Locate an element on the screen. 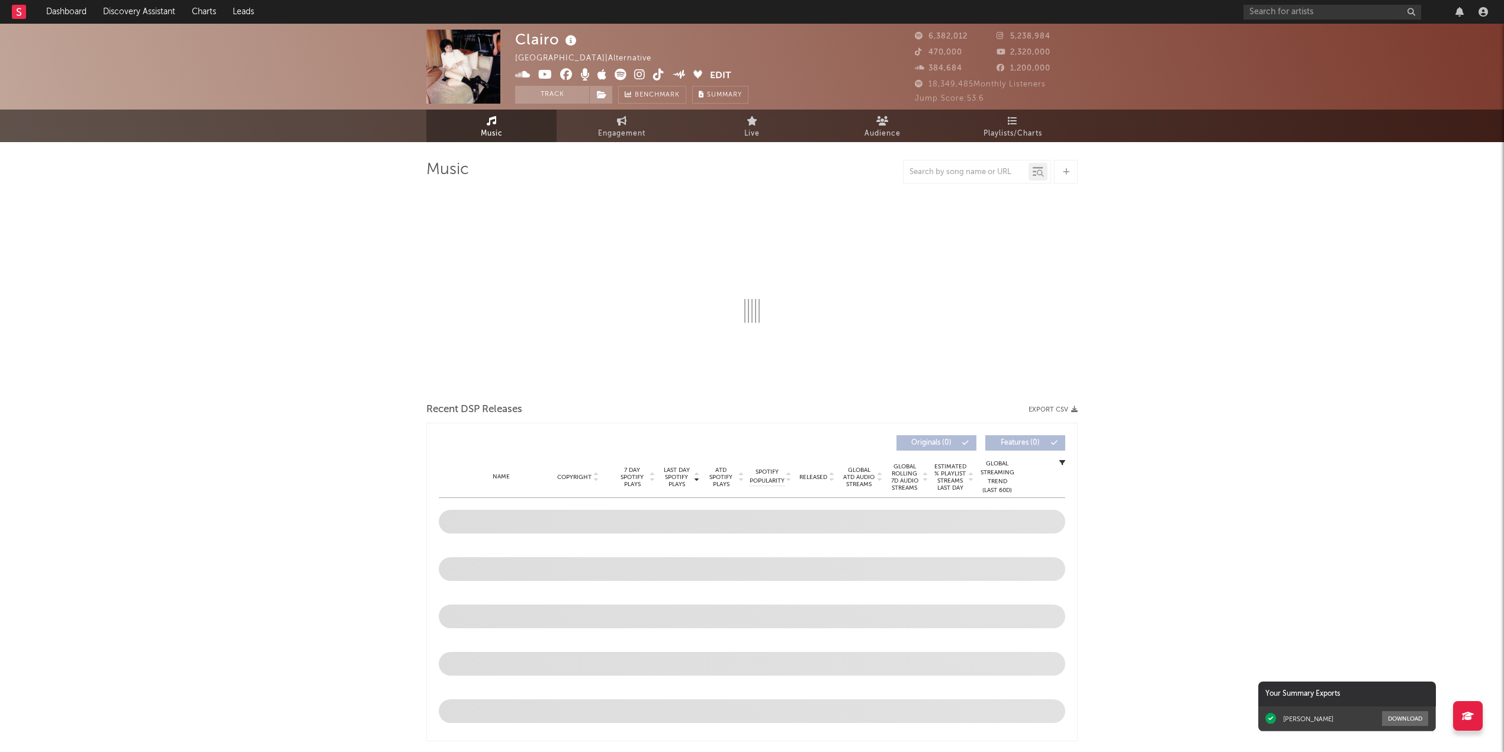 The width and height of the screenshot is (1504, 752). span: 2,320,000 is located at coordinates (1023, 52).